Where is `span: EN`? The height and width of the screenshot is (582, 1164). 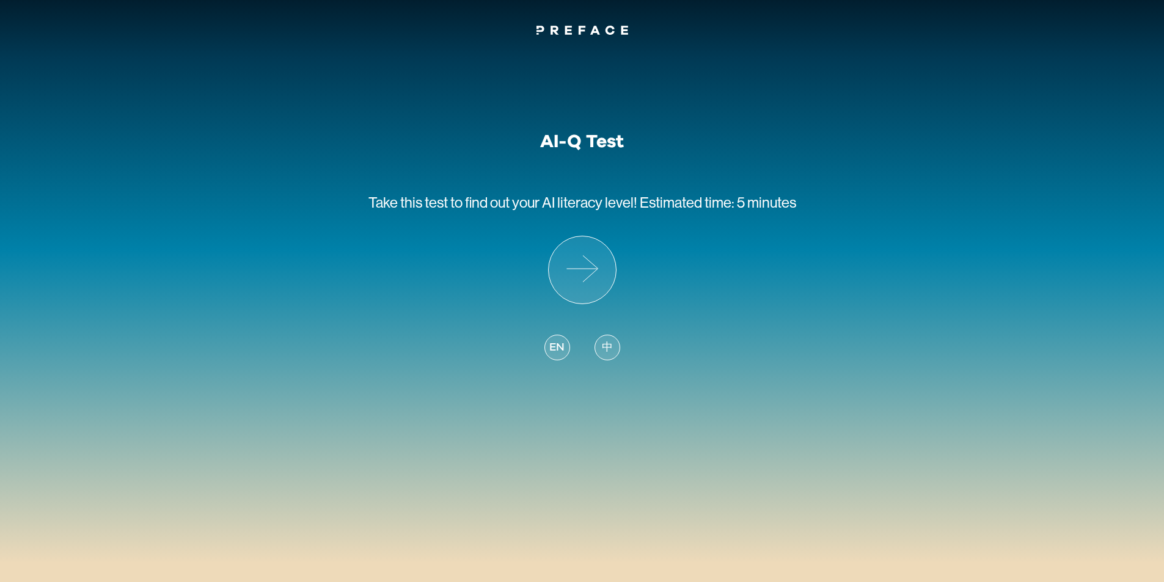
span: EN is located at coordinates (556, 348).